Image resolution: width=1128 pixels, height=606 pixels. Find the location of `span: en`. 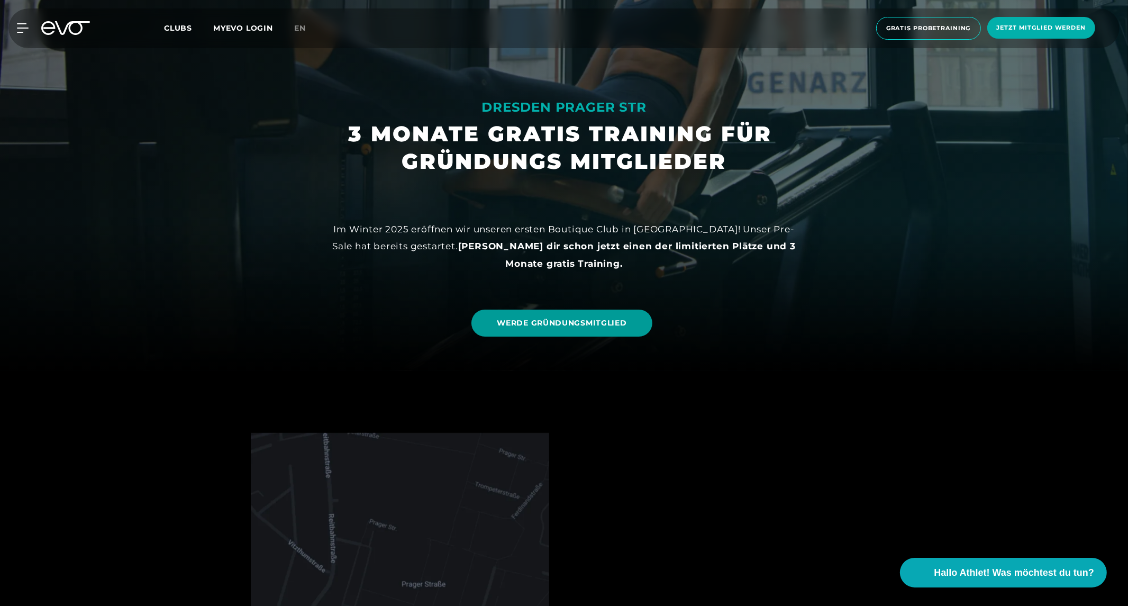

span: en is located at coordinates (300, 28).